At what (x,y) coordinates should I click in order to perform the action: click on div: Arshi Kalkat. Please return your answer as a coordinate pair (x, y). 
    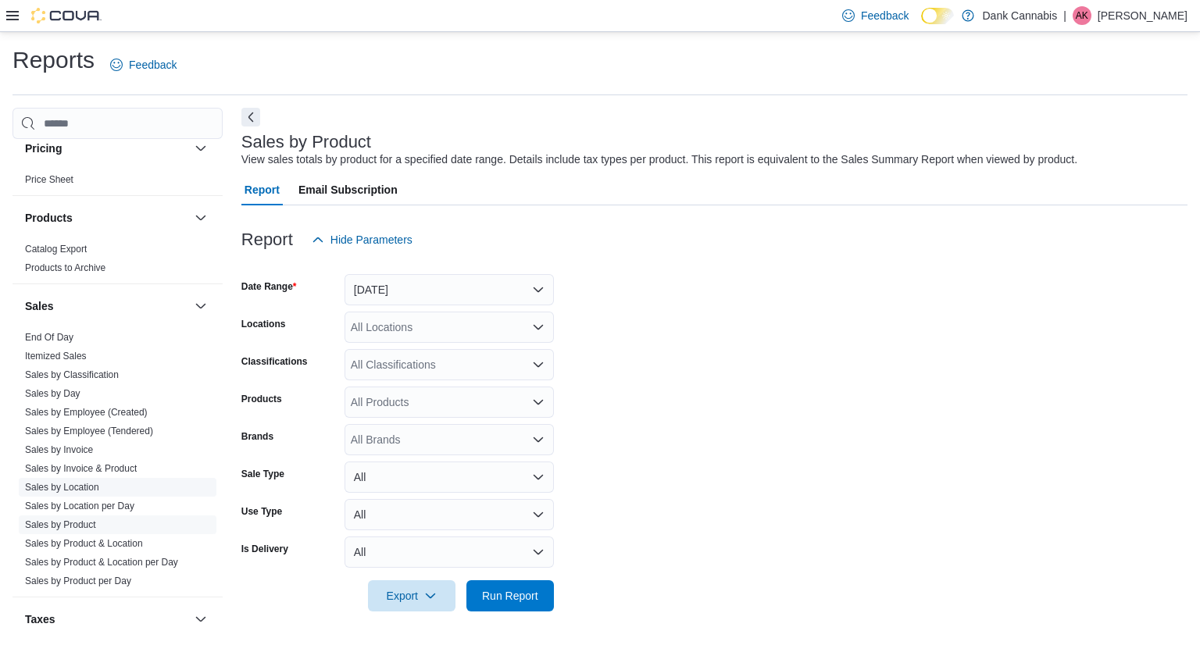
    Looking at the image, I should click on (1082, 16).